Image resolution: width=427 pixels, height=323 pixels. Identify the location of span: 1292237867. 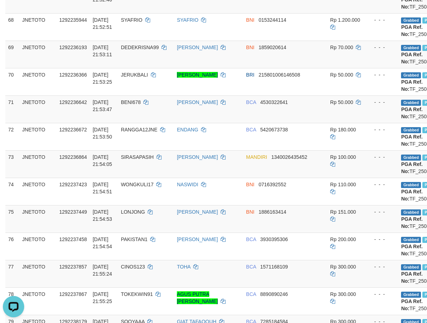
(73, 294).